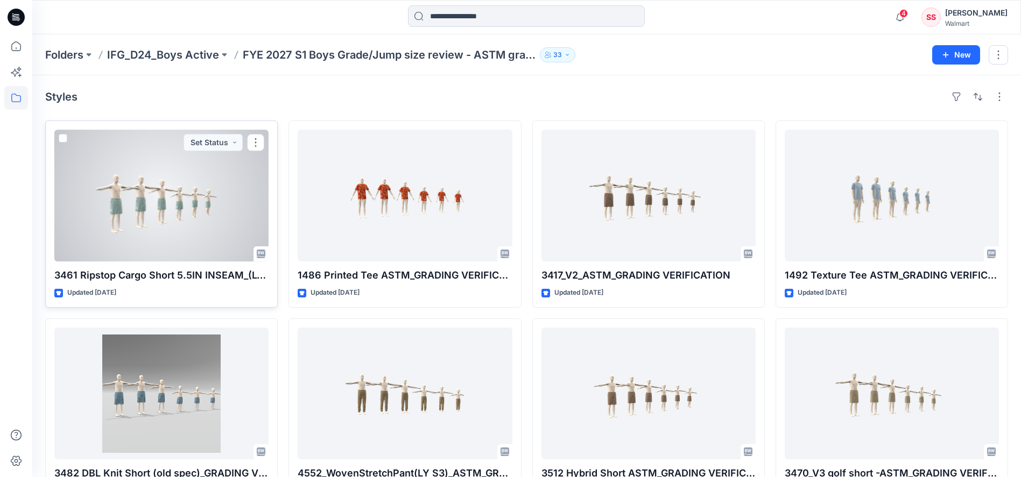  I want to click on p: 3417_V2_ASTM_GRADING VERIFICATION, so click(649, 276).